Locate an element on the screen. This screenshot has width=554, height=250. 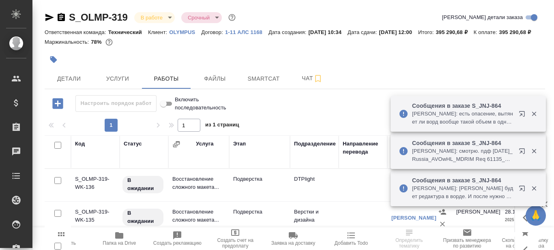
span: Услуги is located at coordinates (118, 79).